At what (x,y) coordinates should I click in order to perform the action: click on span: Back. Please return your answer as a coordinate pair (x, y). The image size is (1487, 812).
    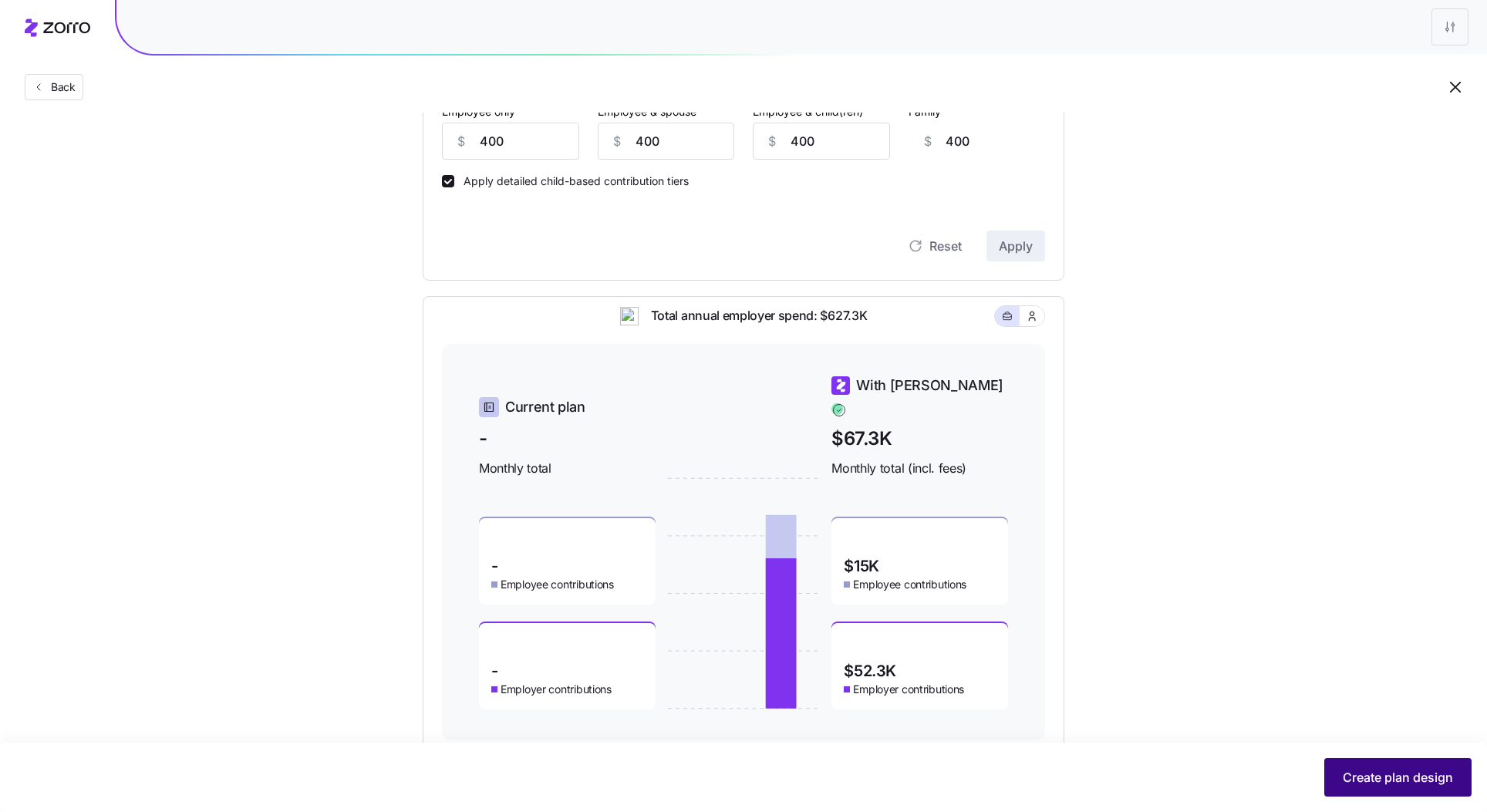
    Looking at the image, I should click on (60, 87).